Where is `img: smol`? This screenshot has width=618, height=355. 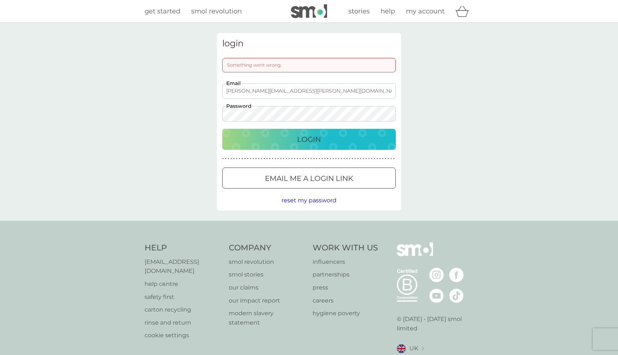 img: smol is located at coordinates (415, 255).